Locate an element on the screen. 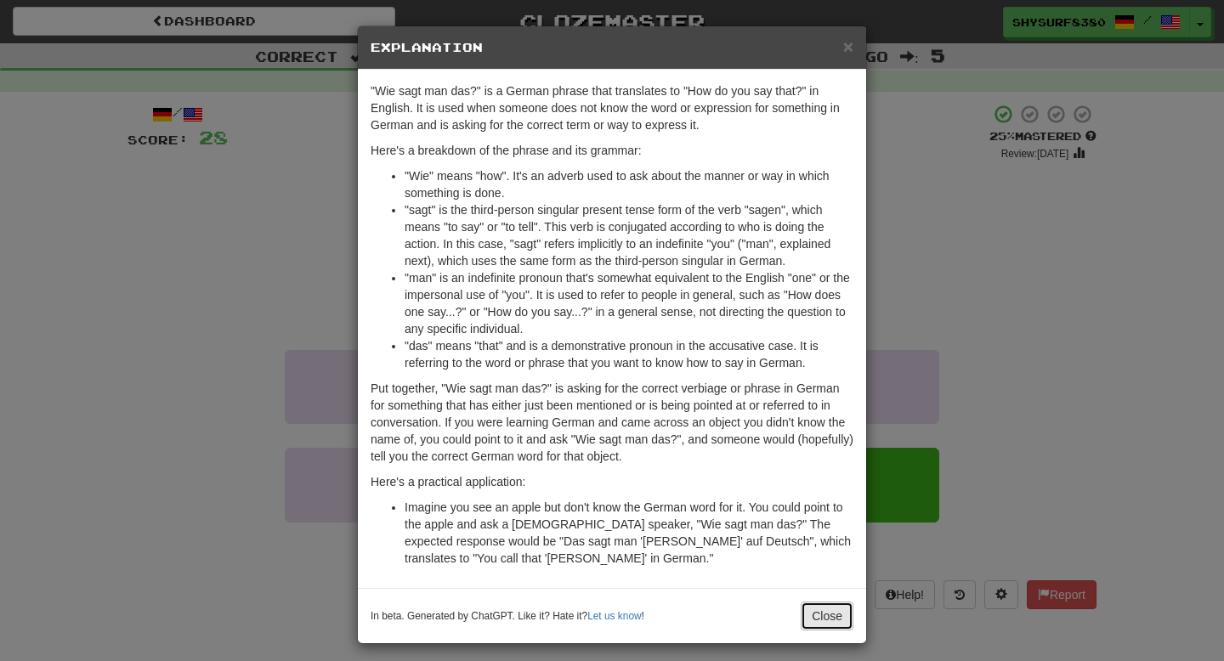 The height and width of the screenshot is (661, 1224). li: "das" means "that" and is a demonstrative pronoun in the accusative case. It is referring to the ... is located at coordinates (629, 354).